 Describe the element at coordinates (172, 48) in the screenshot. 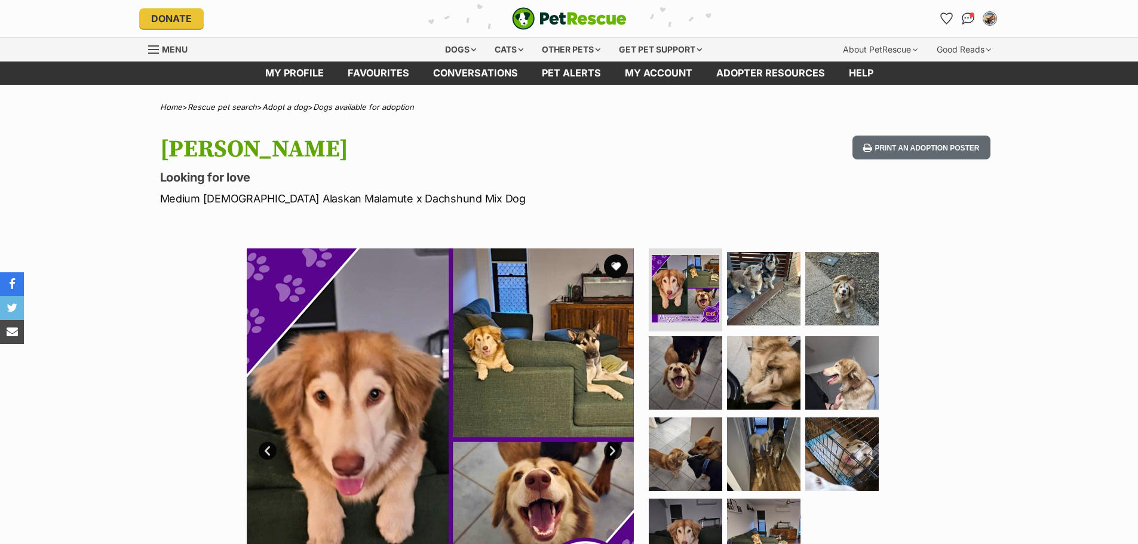

I see `a: Menu` at that location.